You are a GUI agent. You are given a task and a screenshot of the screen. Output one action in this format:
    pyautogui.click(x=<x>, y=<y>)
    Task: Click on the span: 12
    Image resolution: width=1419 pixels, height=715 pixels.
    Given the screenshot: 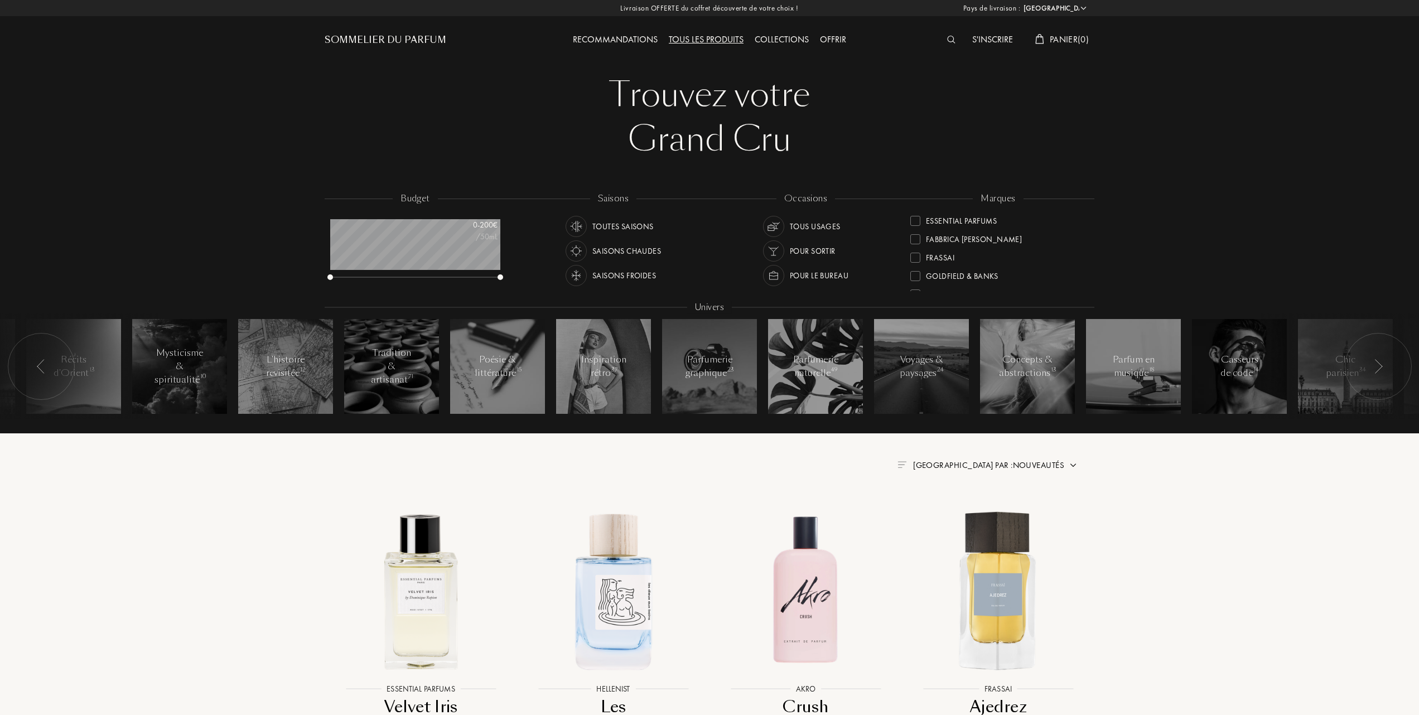 What is the action you would take?
    pyautogui.click(x=303, y=370)
    